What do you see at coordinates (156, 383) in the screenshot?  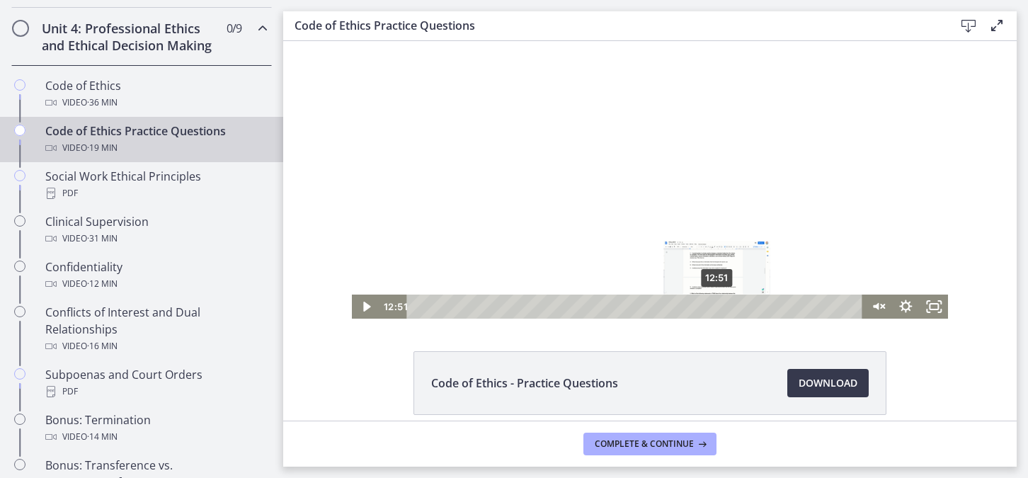 I see `div: Subpoenas and Court Orders` at bounding box center [156, 383].